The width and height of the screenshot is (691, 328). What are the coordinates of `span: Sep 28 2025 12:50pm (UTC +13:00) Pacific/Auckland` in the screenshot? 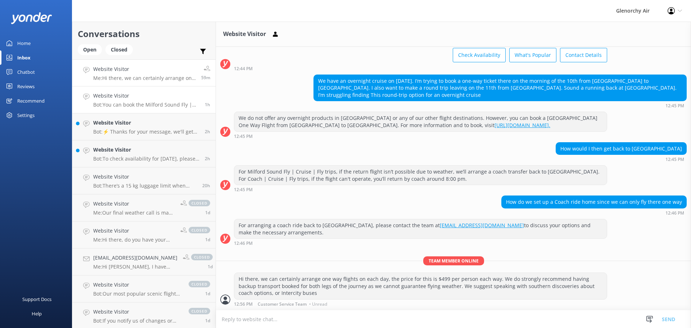 It's located at (210, 266).